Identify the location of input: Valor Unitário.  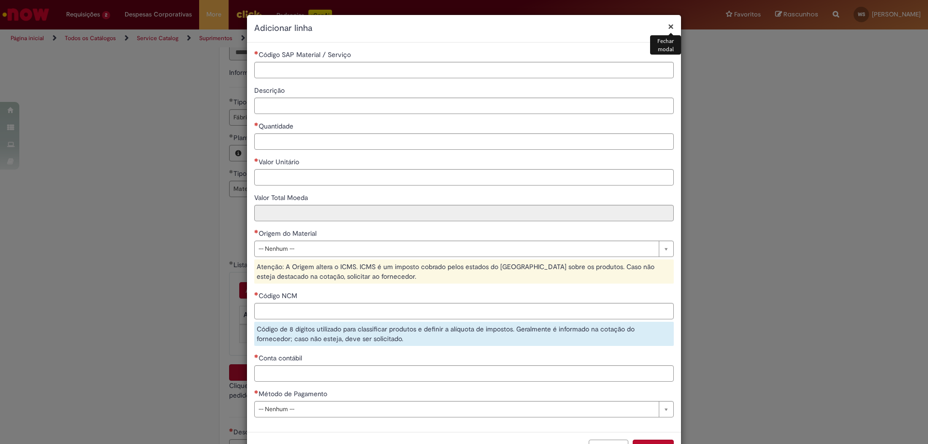
(464, 177).